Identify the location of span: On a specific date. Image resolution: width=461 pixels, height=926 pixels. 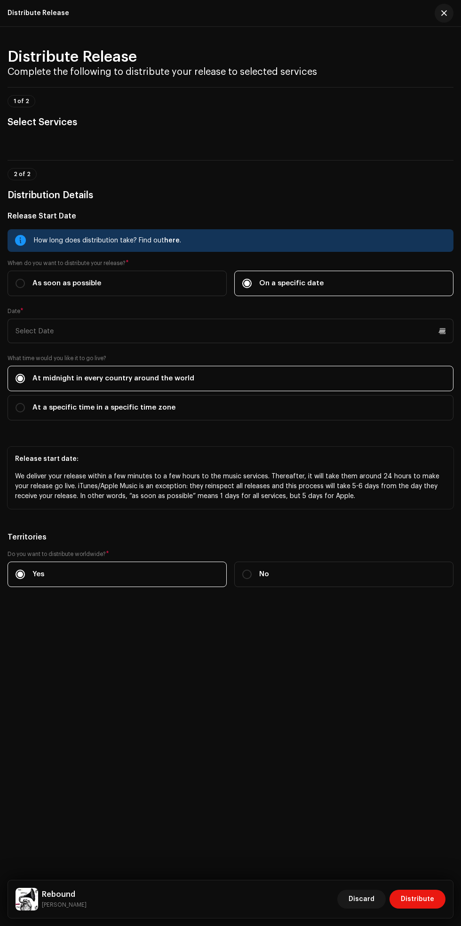
(291, 283).